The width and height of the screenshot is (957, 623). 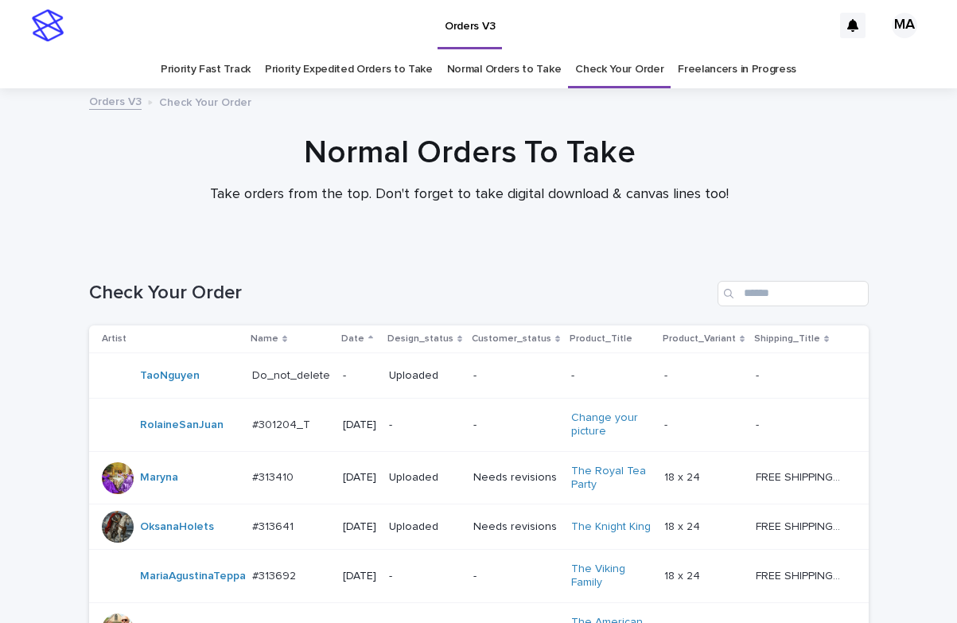 What do you see at coordinates (349, 69) in the screenshot?
I see `a: Priority Expedited Orders to Take` at bounding box center [349, 69].